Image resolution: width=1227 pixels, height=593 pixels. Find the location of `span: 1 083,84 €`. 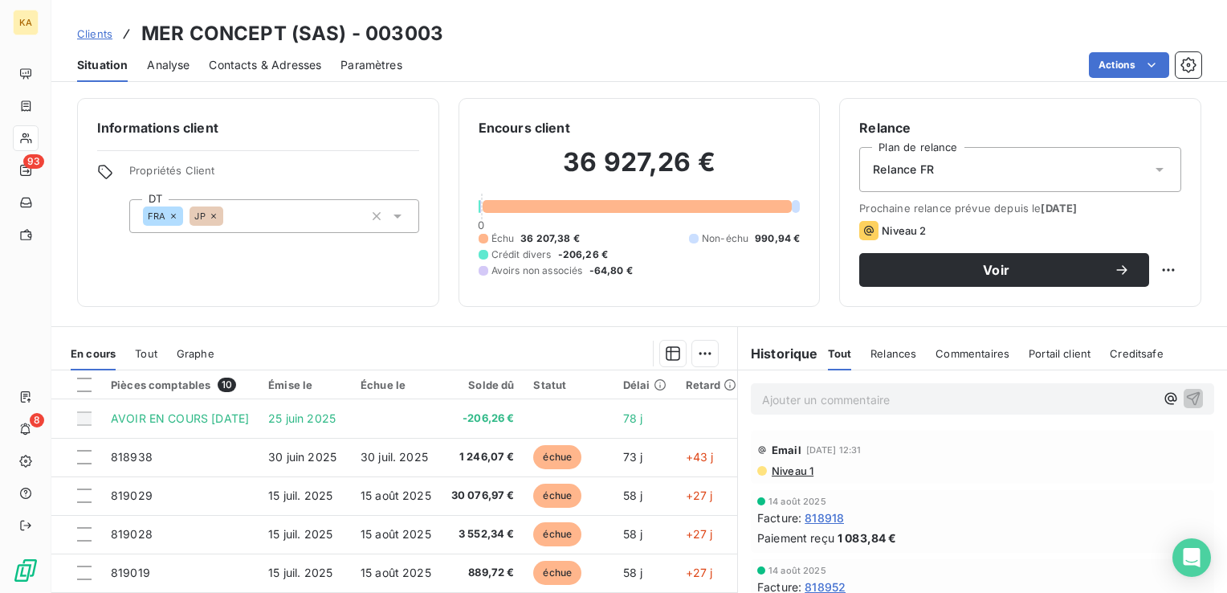

span: 1 083,84 € is located at coordinates (867, 537).